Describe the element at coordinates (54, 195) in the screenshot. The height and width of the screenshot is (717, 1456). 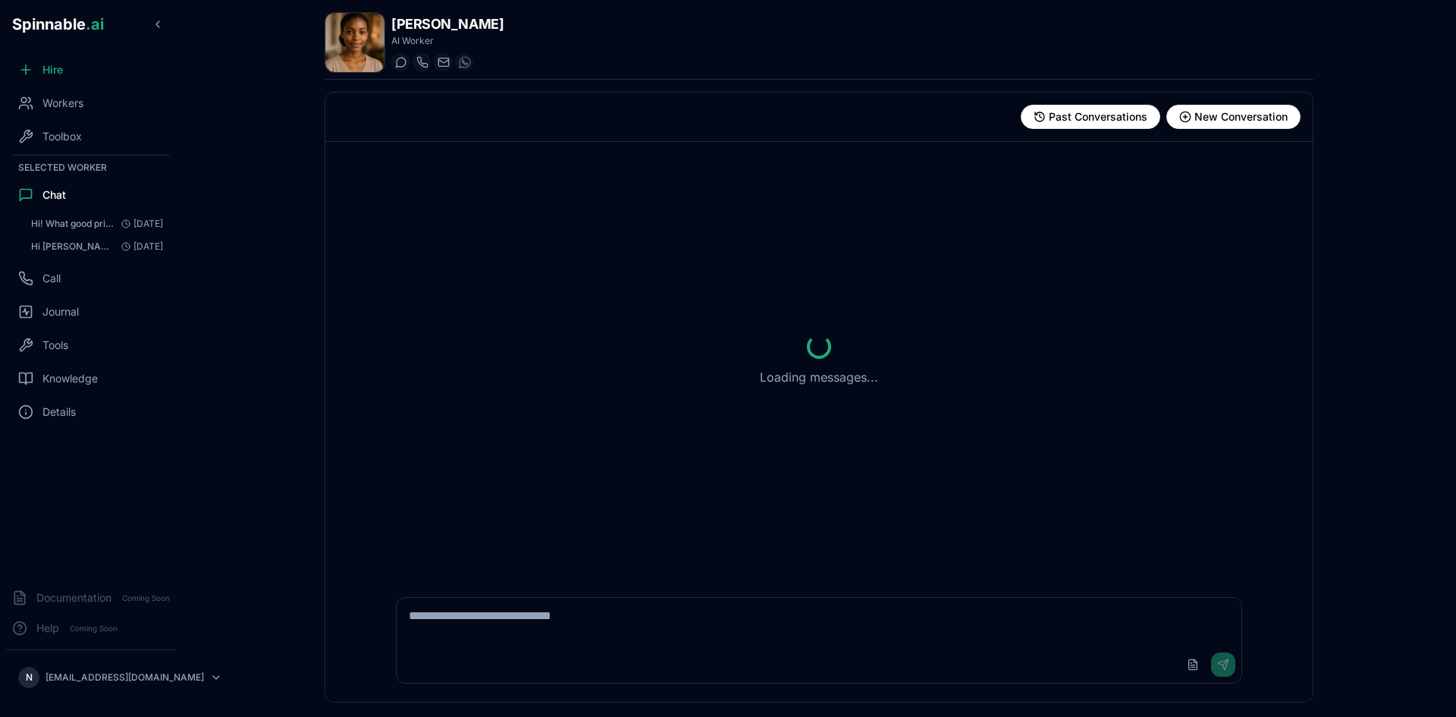
I see `span: Chat` at that location.